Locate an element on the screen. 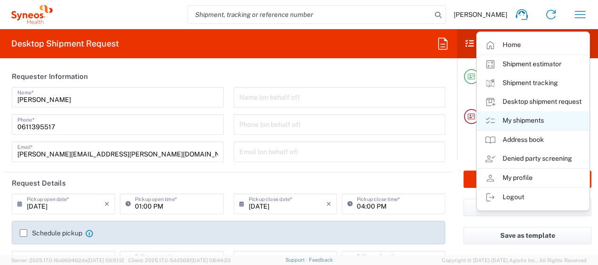 This screenshot has width=598, height=265. h2: Shipment Checklist is located at coordinates (512, 44).